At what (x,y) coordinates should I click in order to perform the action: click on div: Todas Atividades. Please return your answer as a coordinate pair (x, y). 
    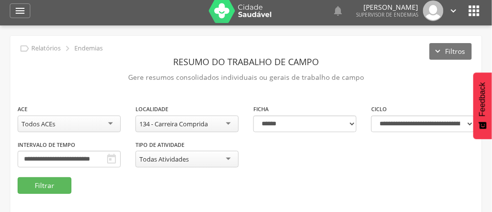
    Looking at the image, I should click on (164, 159).